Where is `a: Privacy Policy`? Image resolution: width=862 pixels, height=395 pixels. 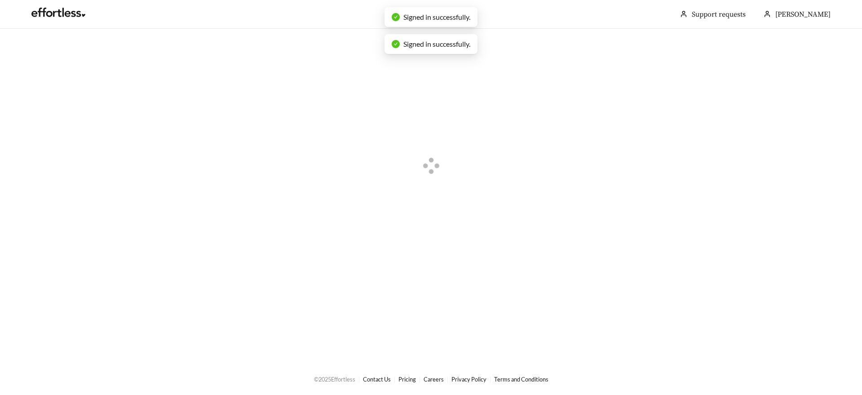
a: Privacy Policy is located at coordinates (469, 379).